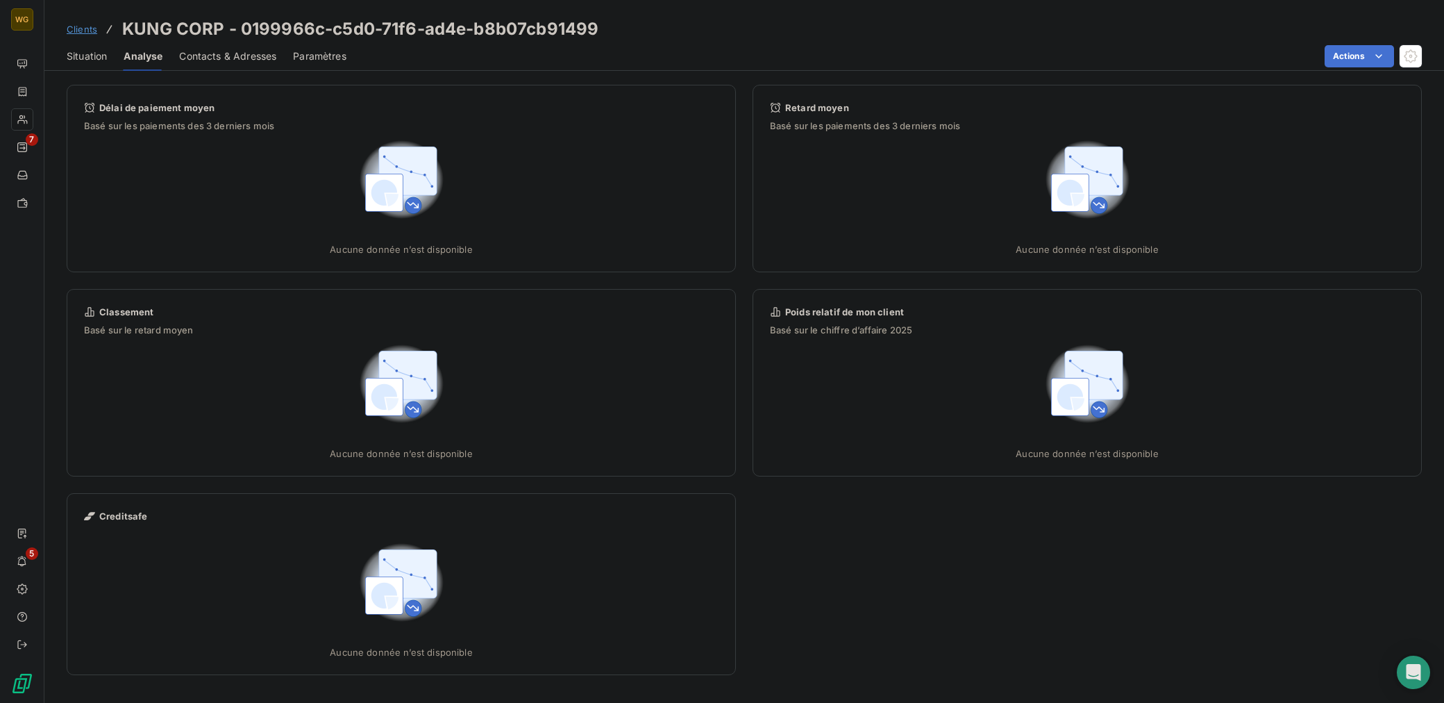 The width and height of the screenshot is (1444, 703). Describe the element at coordinates (32, 140) in the screenshot. I see `span: 7` at that location.